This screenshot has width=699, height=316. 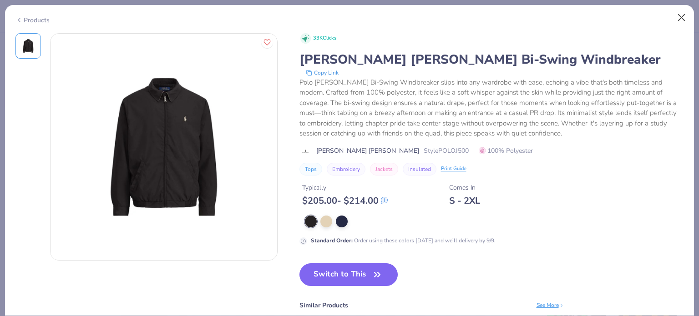 What do you see at coordinates (446, 151) in the screenshot?
I see `span: Style POLOJ500` at bounding box center [446, 151].